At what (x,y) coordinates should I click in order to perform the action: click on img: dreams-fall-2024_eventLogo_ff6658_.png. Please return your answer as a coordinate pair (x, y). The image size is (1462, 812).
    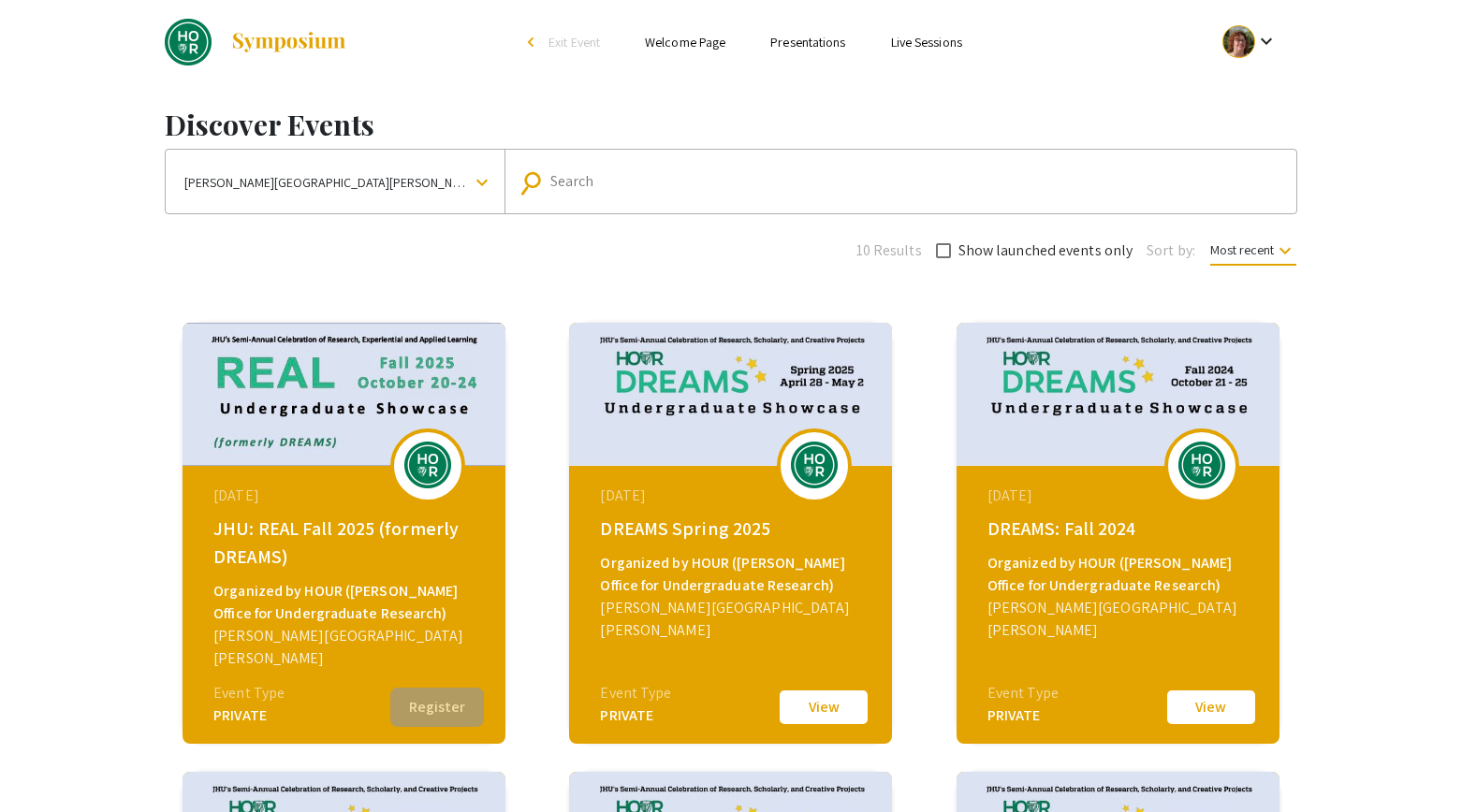
    Looking at the image, I should click on (1202, 465).